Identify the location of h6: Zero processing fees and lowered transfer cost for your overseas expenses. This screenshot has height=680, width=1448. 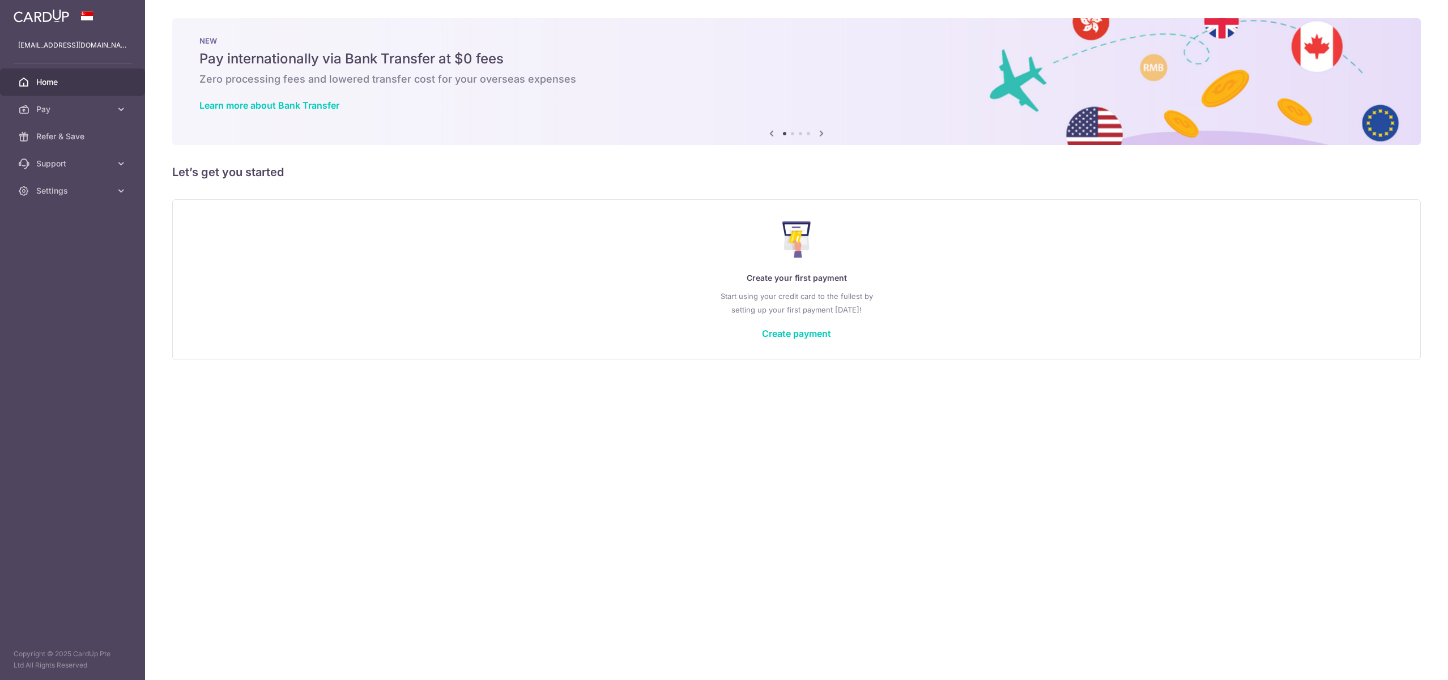
(797, 79).